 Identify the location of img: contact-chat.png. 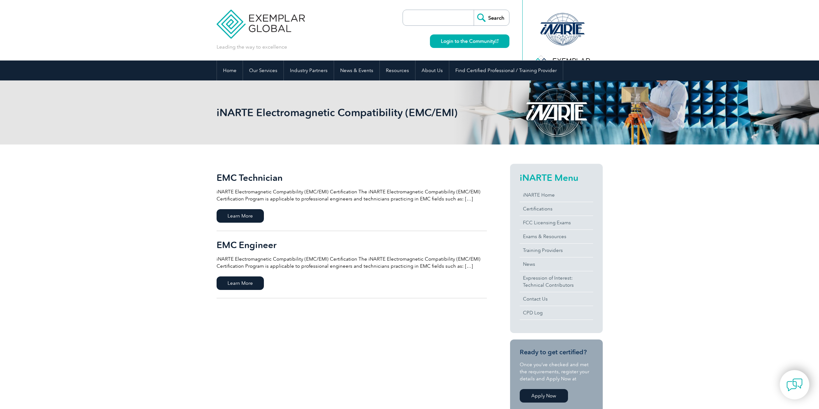
(795, 385).